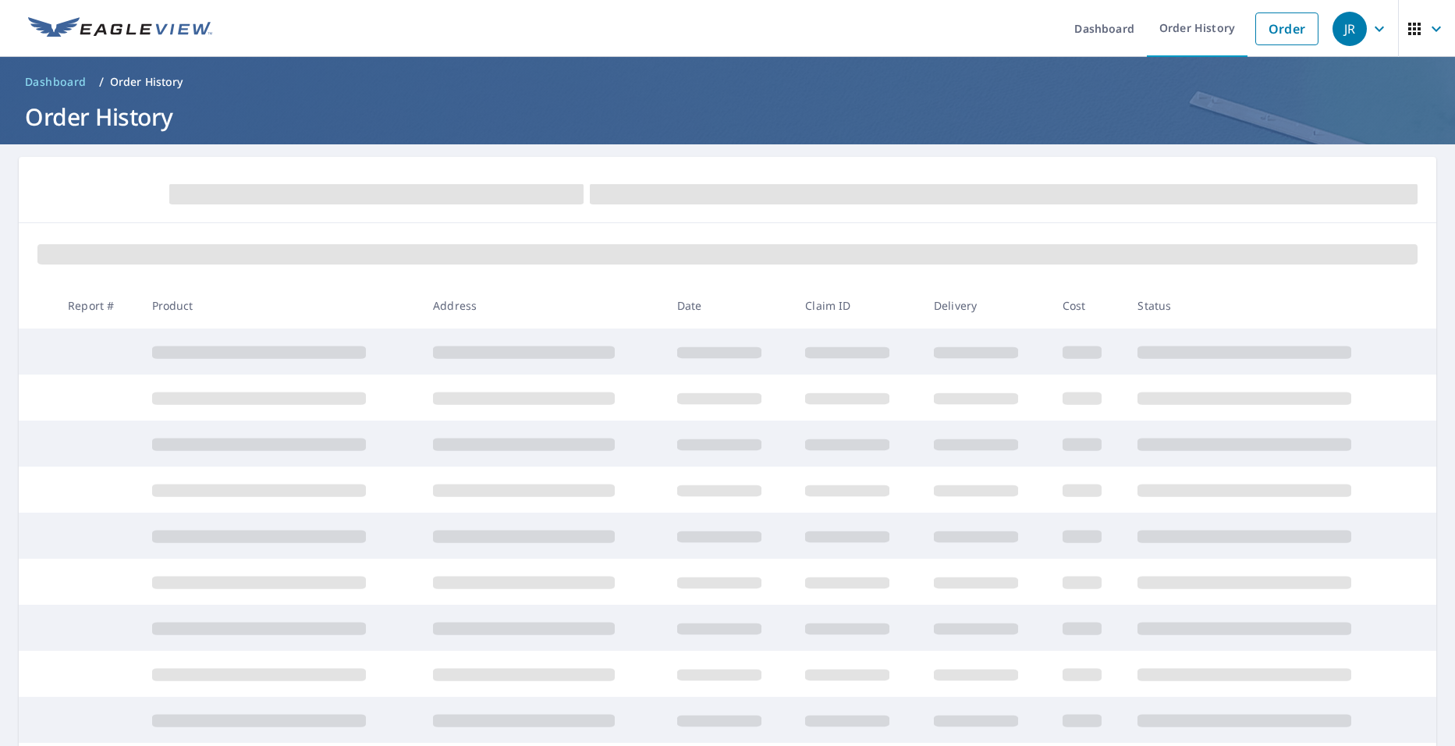 The width and height of the screenshot is (1455, 746). I want to click on th: Claim ID, so click(857, 305).